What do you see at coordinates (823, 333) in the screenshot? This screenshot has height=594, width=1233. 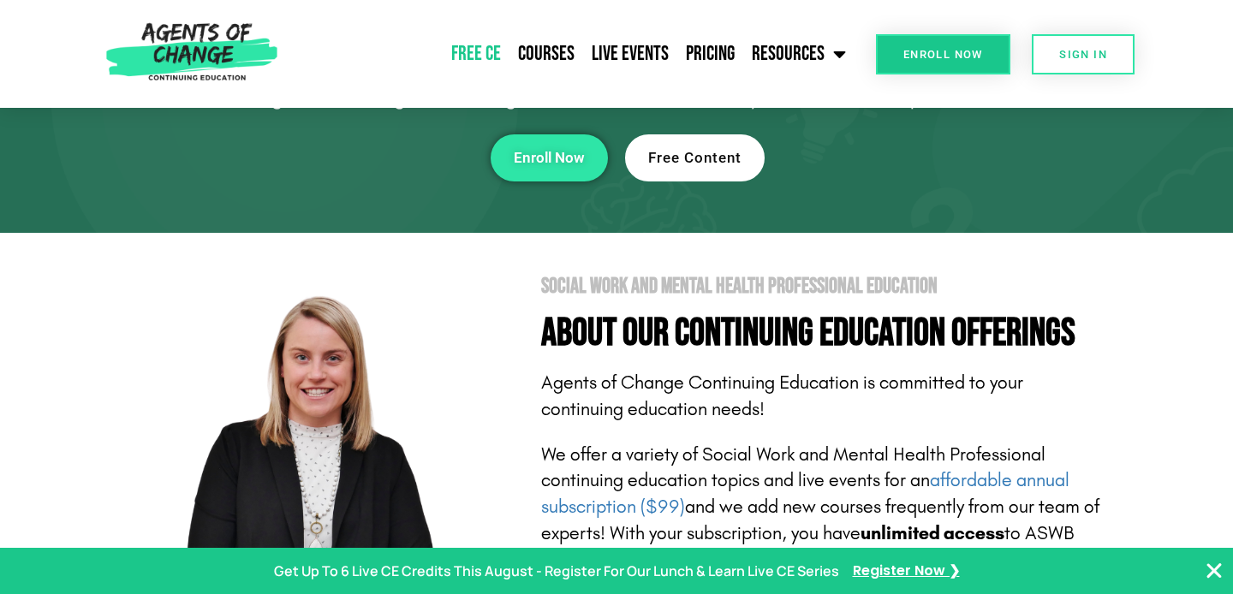 I see `h4: About Our Continuing Education Offerings` at bounding box center [823, 333].